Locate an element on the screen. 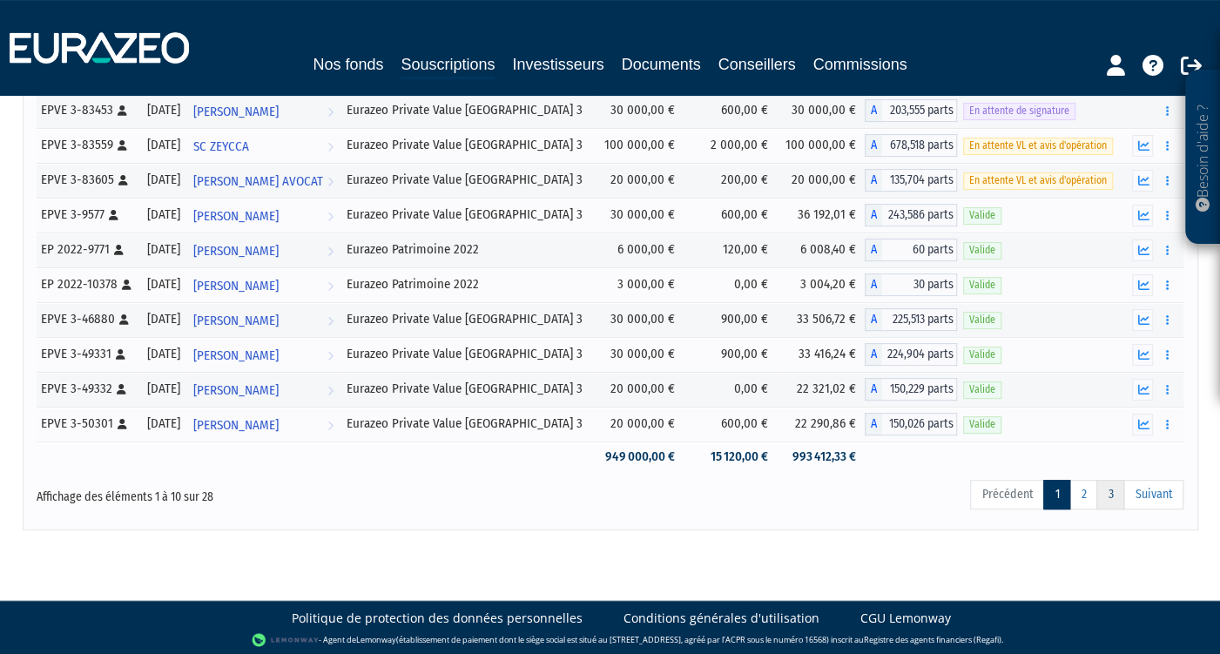 This screenshot has width=1220, height=654. div: EPVE 3-9577 is located at coordinates (87, 214).